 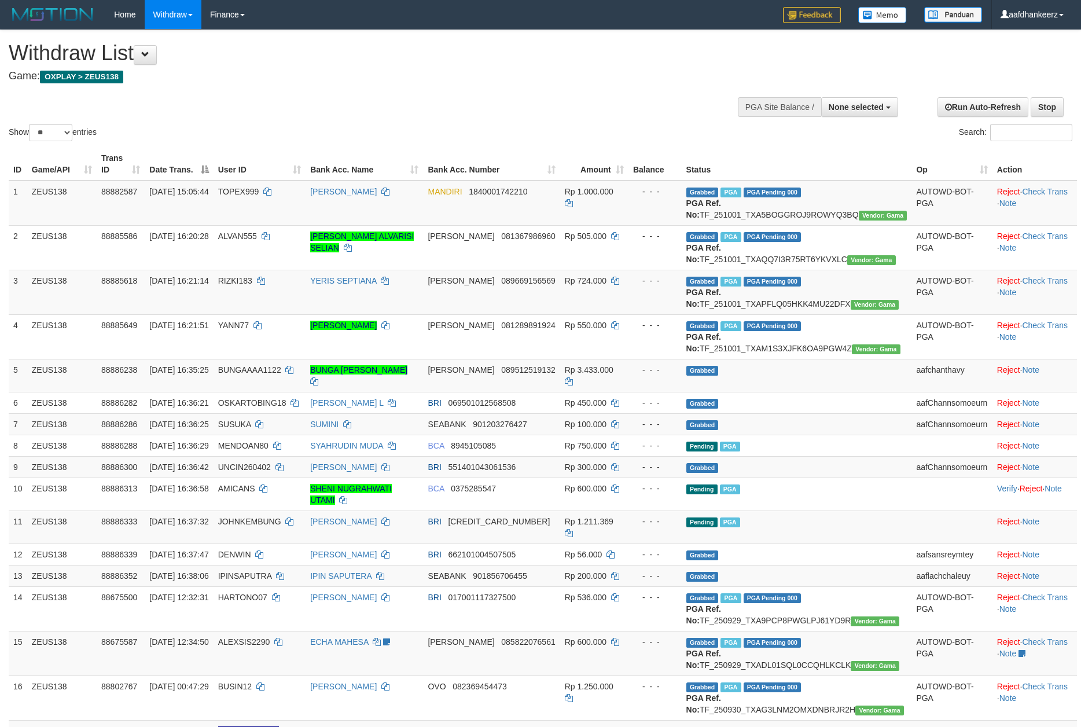 I want to click on td: TF_251001_TXA5BOGGROJ9ROWYQ3BQ, so click(x=797, y=203).